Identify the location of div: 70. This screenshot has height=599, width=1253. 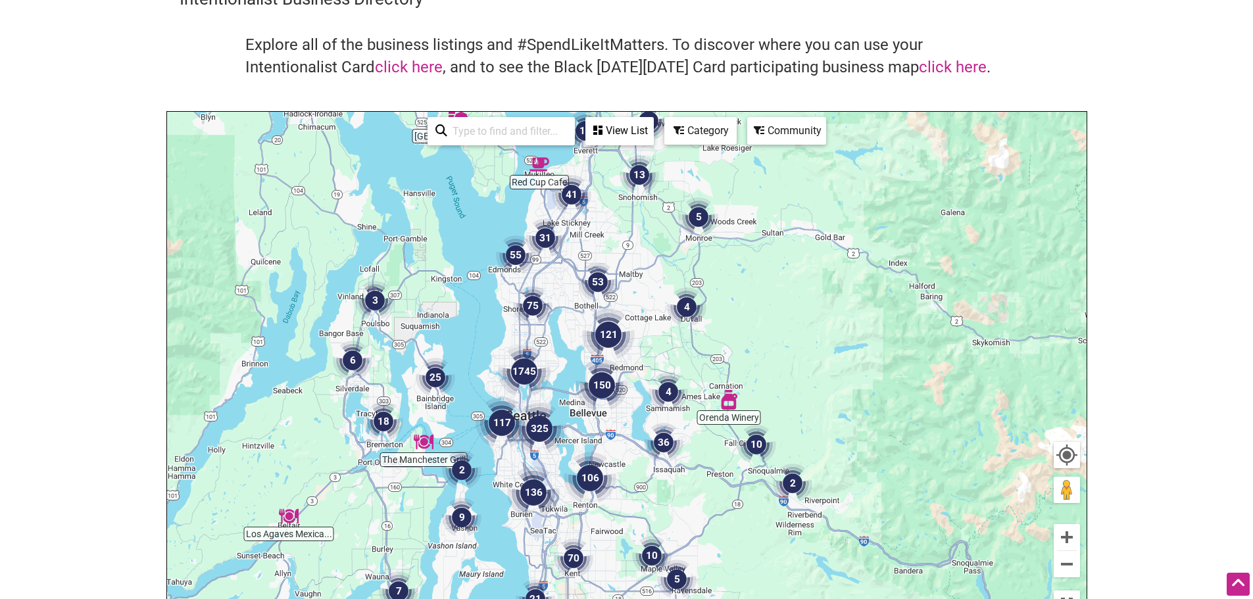
(573, 558).